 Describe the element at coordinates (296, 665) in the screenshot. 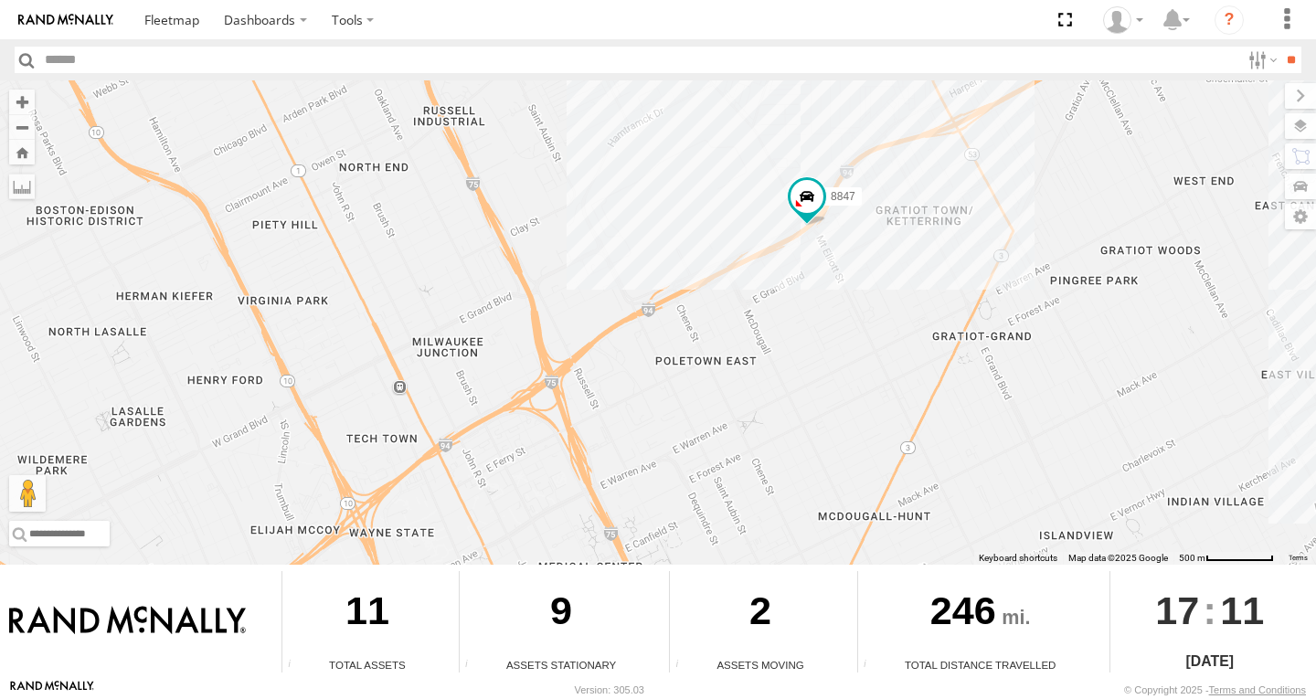

I see `div: Total number of Enabled Assets` at that location.